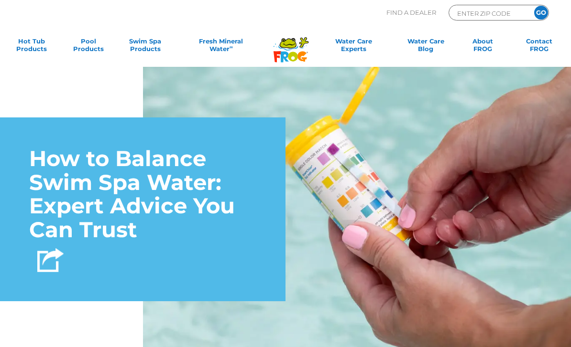 The height and width of the screenshot is (347, 571). Describe the element at coordinates (539, 47) in the screenshot. I see `a: ContactFROG` at that location.